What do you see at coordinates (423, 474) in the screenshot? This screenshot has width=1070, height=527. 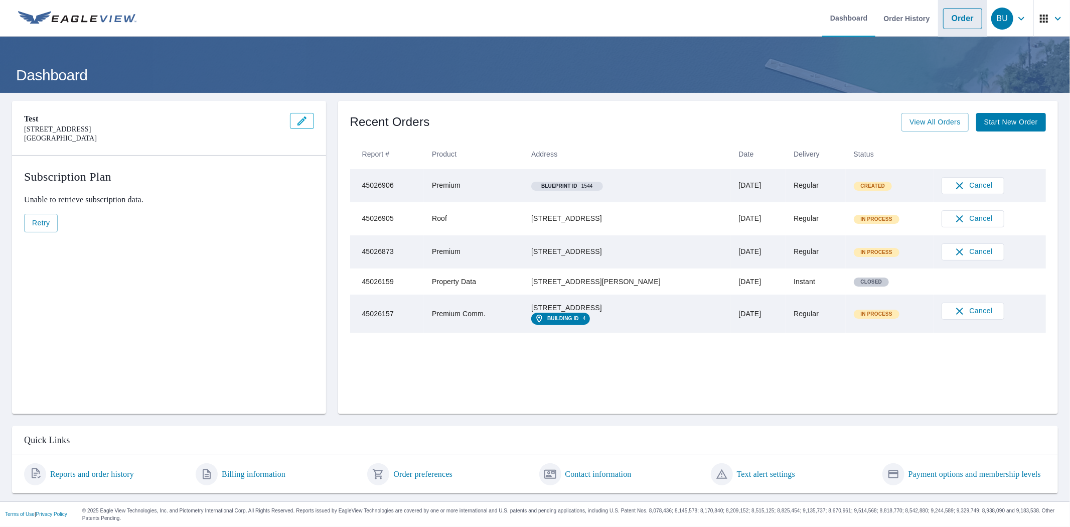 I see `a: Order preferences` at bounding box center [423, 474].